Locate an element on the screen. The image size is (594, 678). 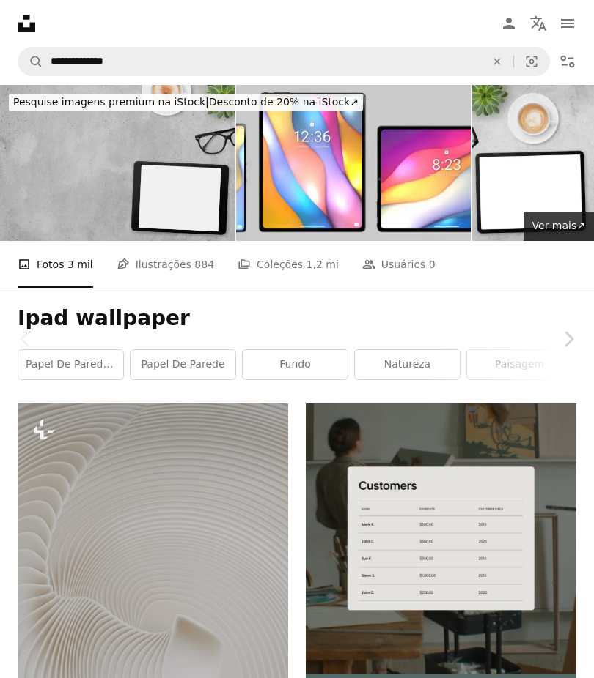
a: paisagem is located at coordinates (519, 365).